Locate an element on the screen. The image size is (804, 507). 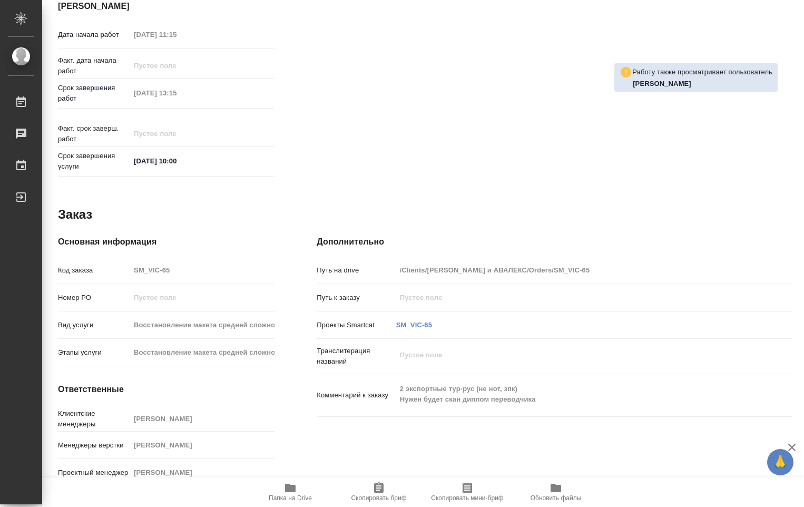
textarea: 2 экспортные тур-рус (не нот, зпк) Нужен будет скан диплом переводчика is located at coordinates (575, 394).